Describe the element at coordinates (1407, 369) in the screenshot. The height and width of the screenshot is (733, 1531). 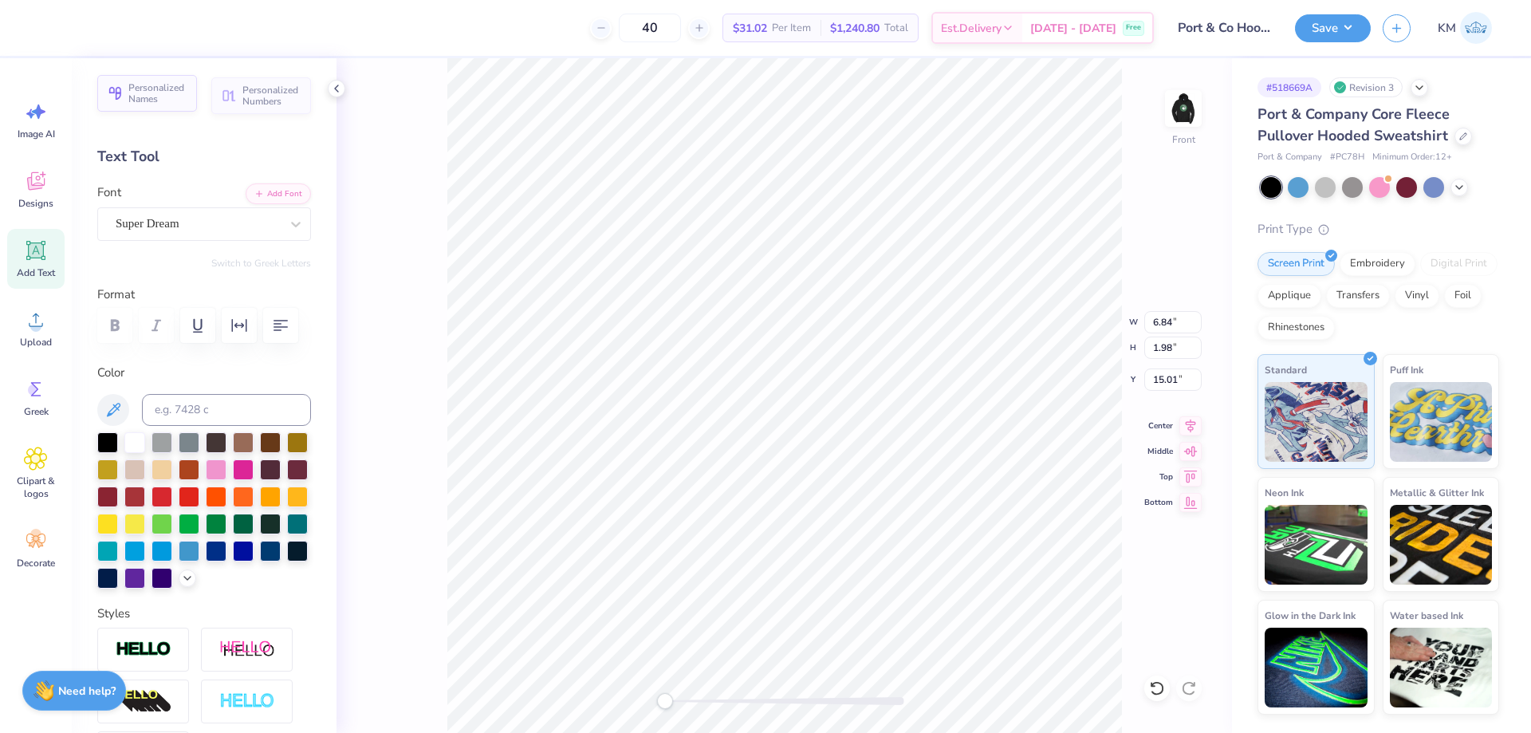
I see `span: Puff Ink` at that location.